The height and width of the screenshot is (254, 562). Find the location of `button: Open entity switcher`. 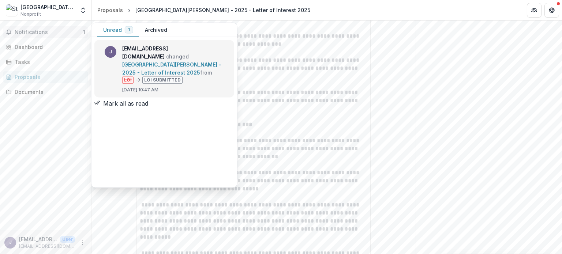

button: Open entity switcher is located at coordinates (83, 10).